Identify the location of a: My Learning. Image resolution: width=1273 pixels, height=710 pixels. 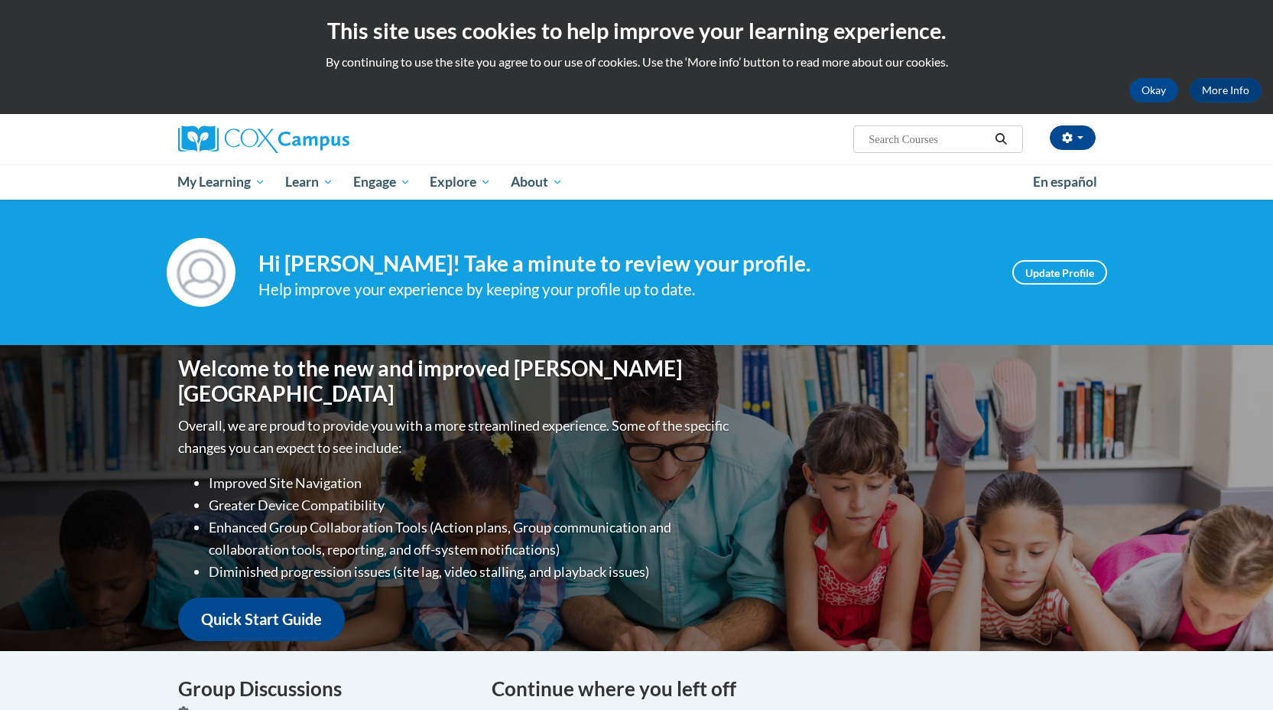
(222, 182).